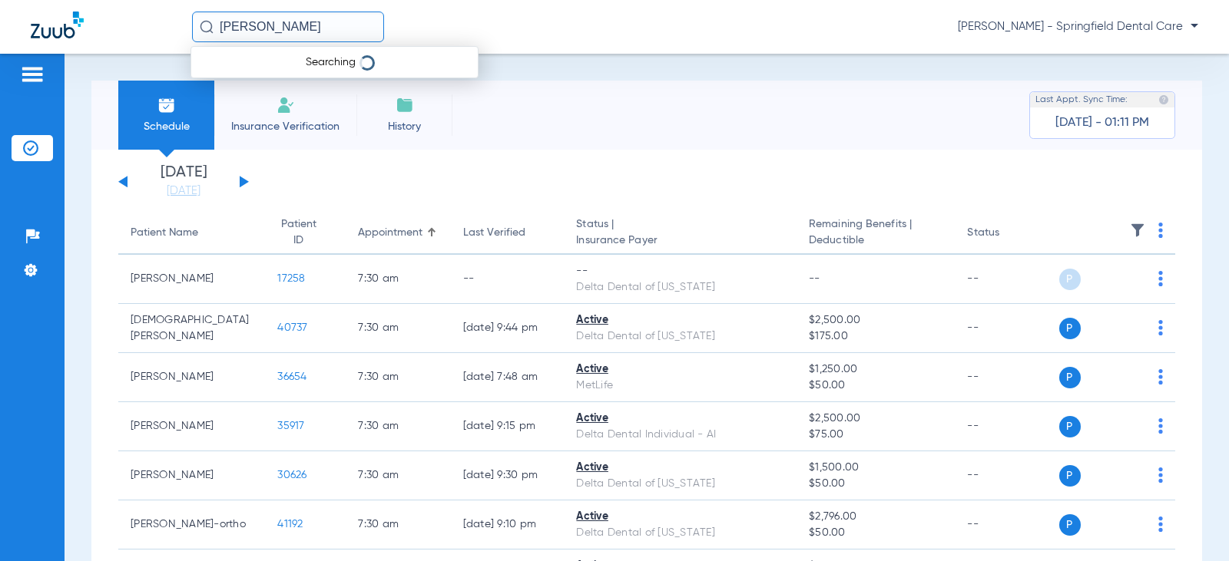  Describe the element at coordinates (290, 426) in the screenshot. I see `span: 35917` at that location.